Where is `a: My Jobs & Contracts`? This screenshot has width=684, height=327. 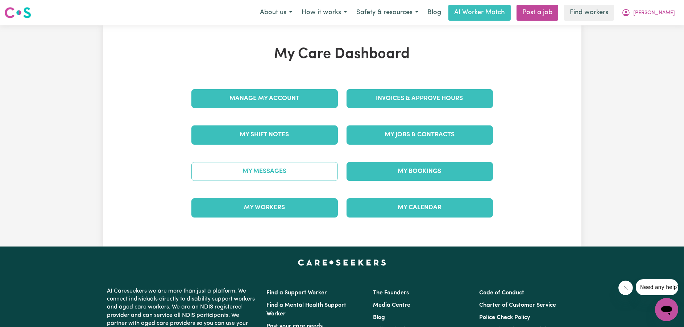
a: My Jobs & Contracts is located at coordinates (420, 135).